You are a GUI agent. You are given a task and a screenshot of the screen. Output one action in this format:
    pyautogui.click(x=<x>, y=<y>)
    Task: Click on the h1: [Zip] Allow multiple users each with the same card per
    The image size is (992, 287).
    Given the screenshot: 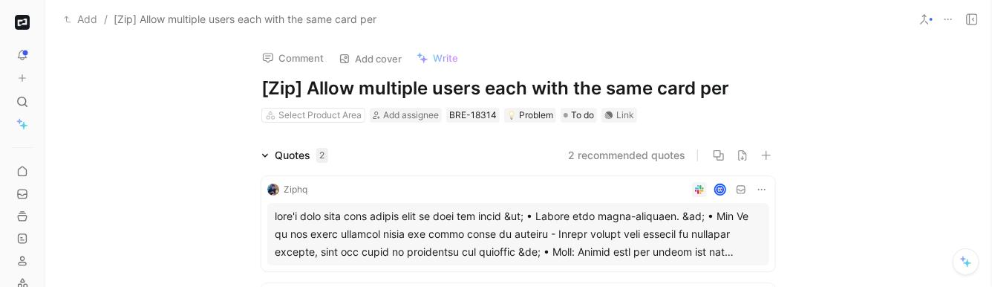 What is the action you would take?
    pyautogui.click(x=518, y=88)
    